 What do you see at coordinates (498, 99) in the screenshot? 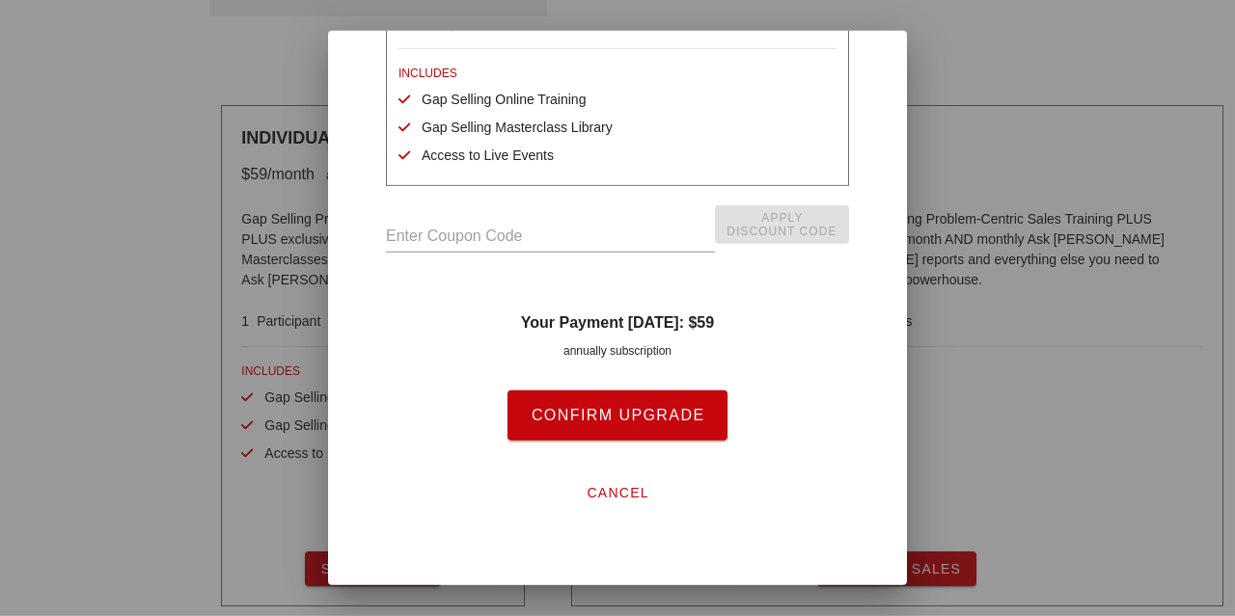
I see `span: Gap Selling Online Training` at bounding box center [498, 99].